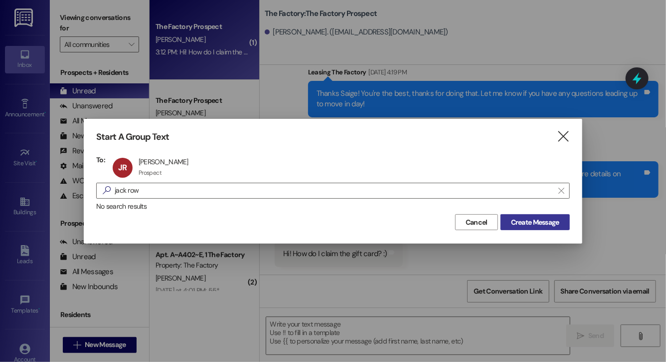 The image size is (666, 362). Describe the element at coordinates (150, 173) in the screenshot. I see `div: Prospect` at that location.